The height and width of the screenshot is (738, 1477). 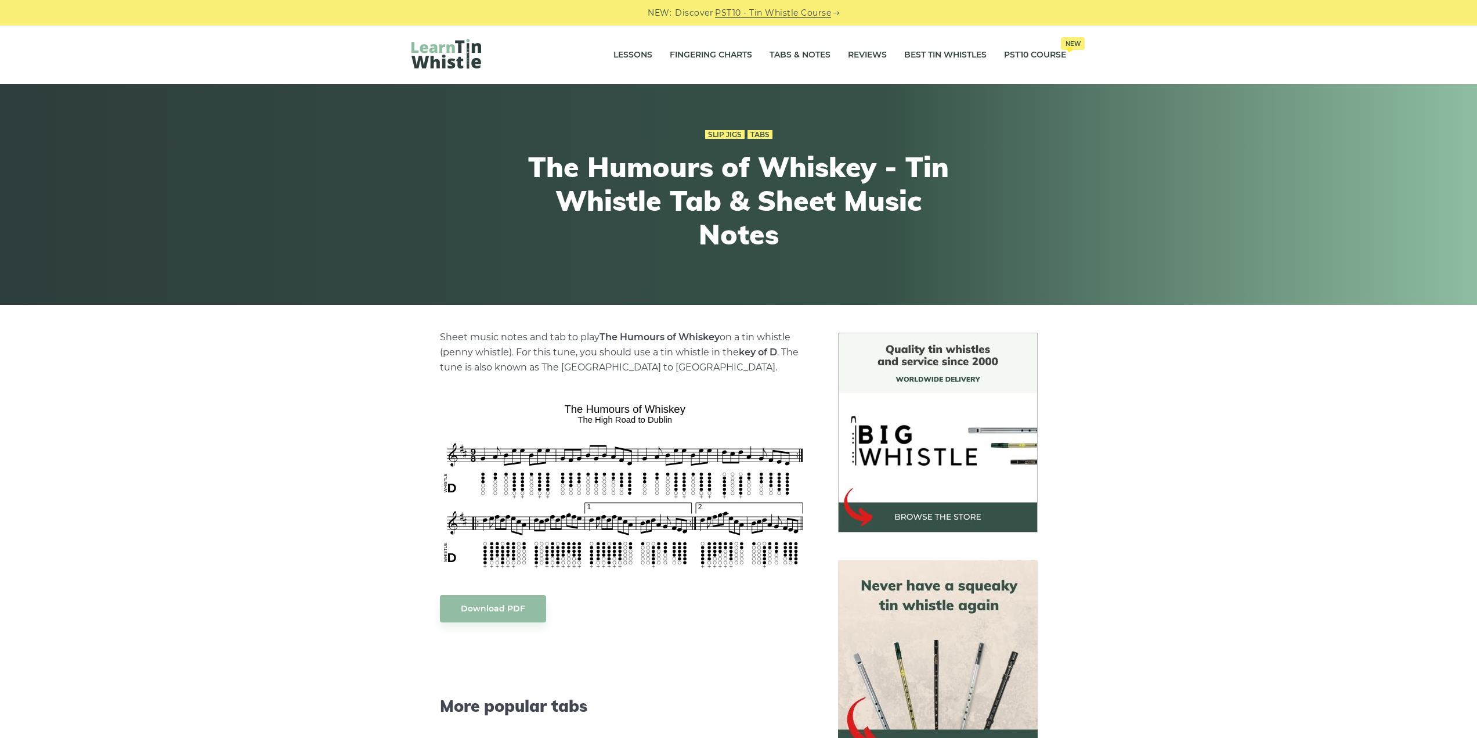 What do you see at coordinates (446, 53) in the screenshot?
I see `img: LearnTinWhistle.com` at bounding box center [446, 53].